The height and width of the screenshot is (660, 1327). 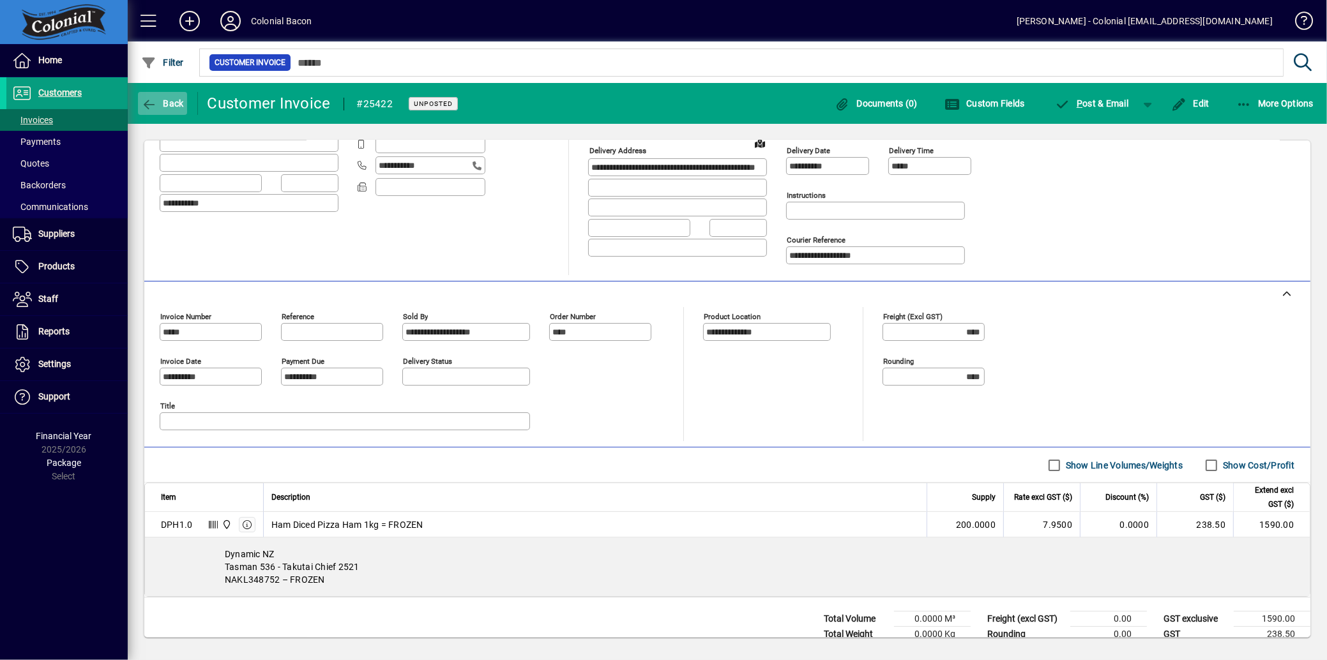 What do you see at coordinates (911, 151) in the screenshot?
I see `mat-label: Delivery time` at bounding box center [911, 151].